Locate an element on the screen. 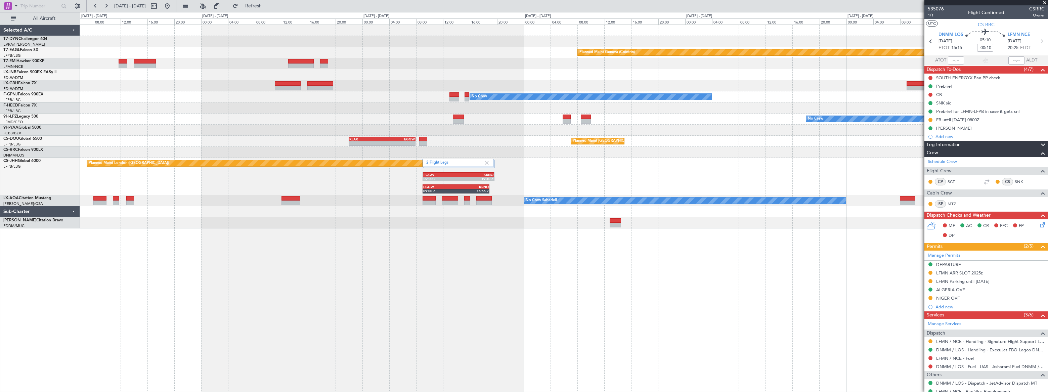  span: 05:10 is located at coordinates (985, 40).